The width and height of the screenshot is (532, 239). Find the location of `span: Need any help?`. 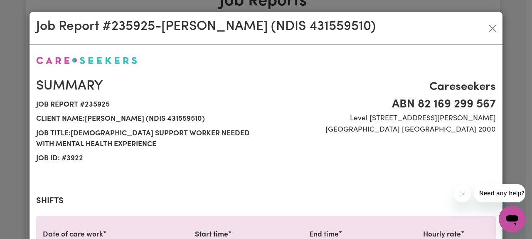

span: Need any help? is located at coordinates (27, 9).